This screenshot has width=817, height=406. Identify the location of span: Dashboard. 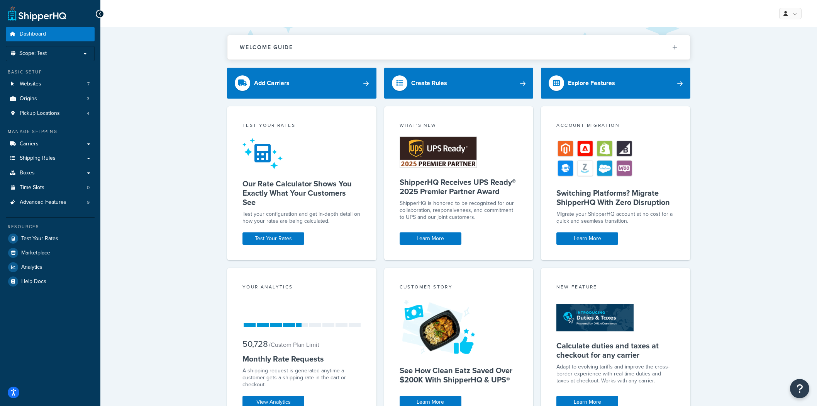
(33, 34).